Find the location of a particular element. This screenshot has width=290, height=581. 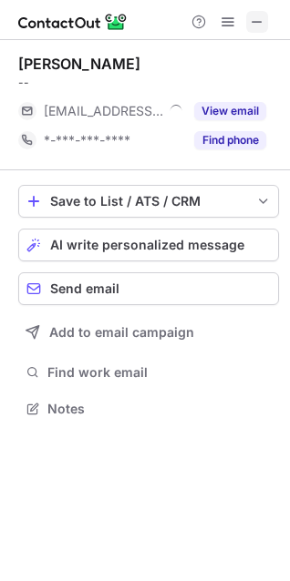

button: Find work email is located at coordinates (148, 373).